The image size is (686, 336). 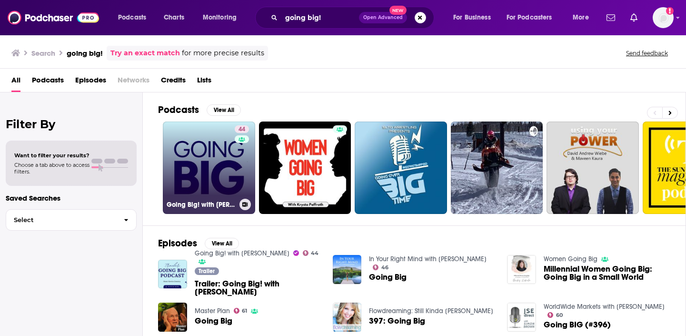 What do you see at coordinates (52, 155) in the screenshot?
I see `span: Want to filter your results?` at bounding box center [52, 155].